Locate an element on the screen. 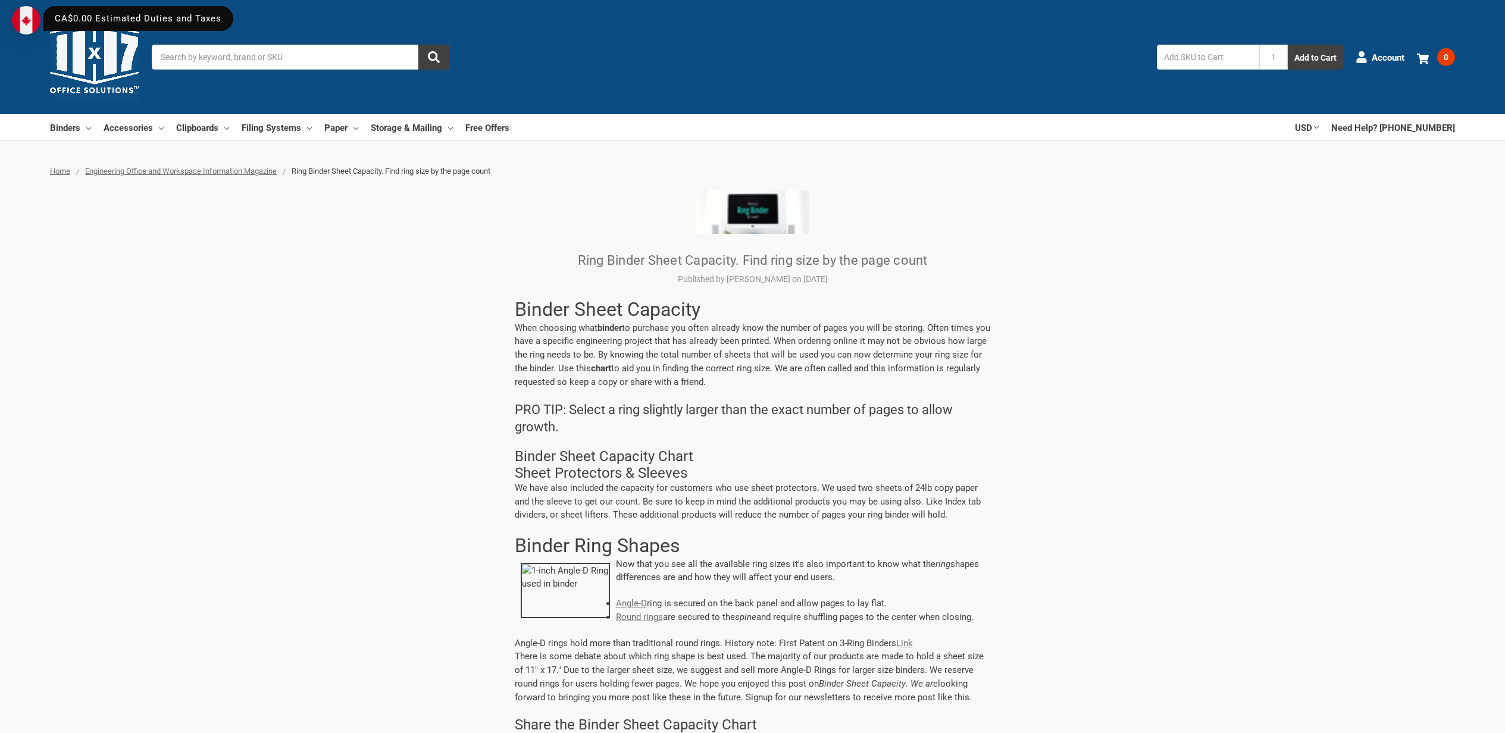  p: Angle-D rings hold more than traditional round rings. History note: First Patent on 3-Ring Binder... is located at coordinates (753, 671).